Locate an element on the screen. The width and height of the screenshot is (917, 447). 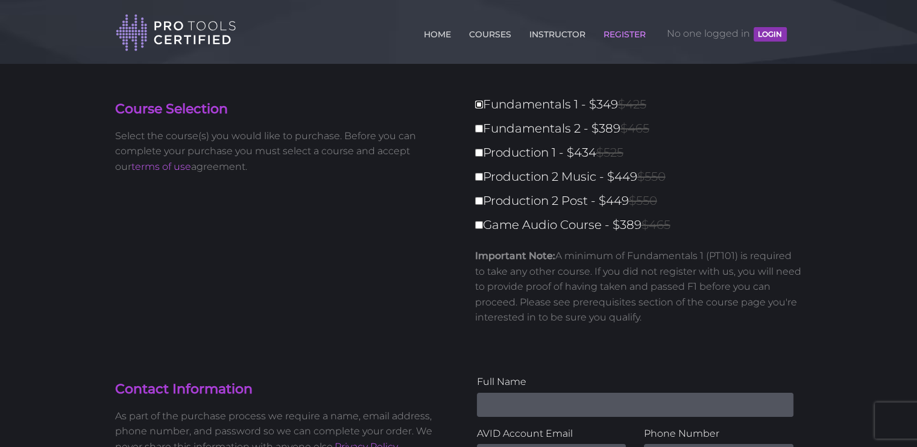
span: $525 is located at coordinates (610, 153).